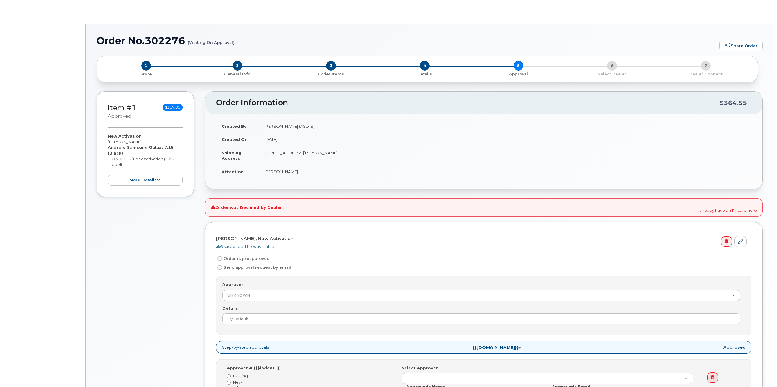 The width and height of the screenshot is (777, 387). What do you see at coordinates (420, 368) in the screenshot?
I see `label: Select Approver` at bounding box center [420, 368].